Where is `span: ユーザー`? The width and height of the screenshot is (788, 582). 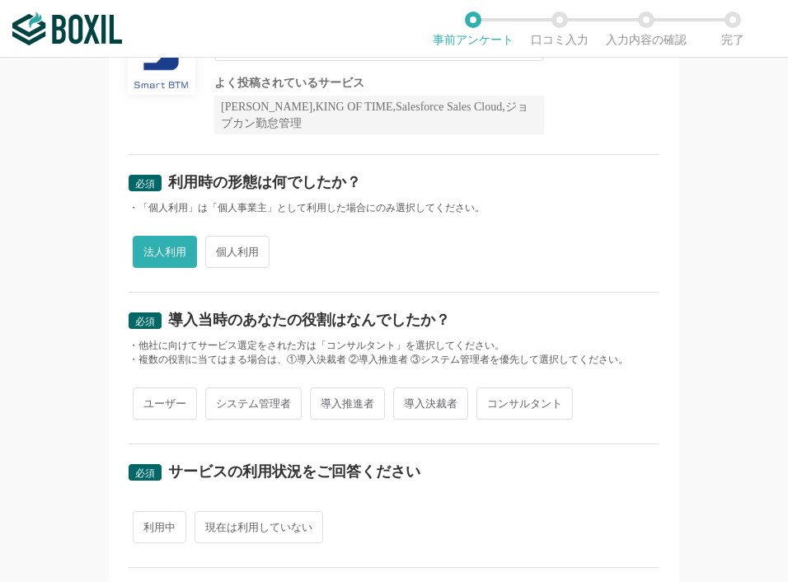
span: ユーザー is located at coordinates (165, 403).